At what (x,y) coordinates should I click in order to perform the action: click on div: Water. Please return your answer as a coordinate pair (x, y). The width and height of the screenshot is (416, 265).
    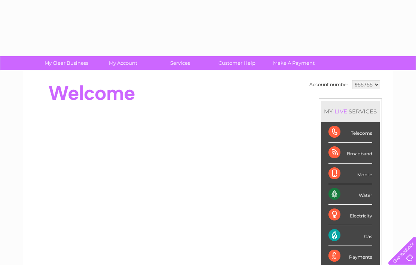
    Looking at the image, I should click on (350, 194).